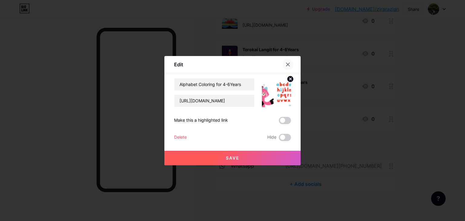  I want to click on img: link_thumbnail, so click(277, 93).